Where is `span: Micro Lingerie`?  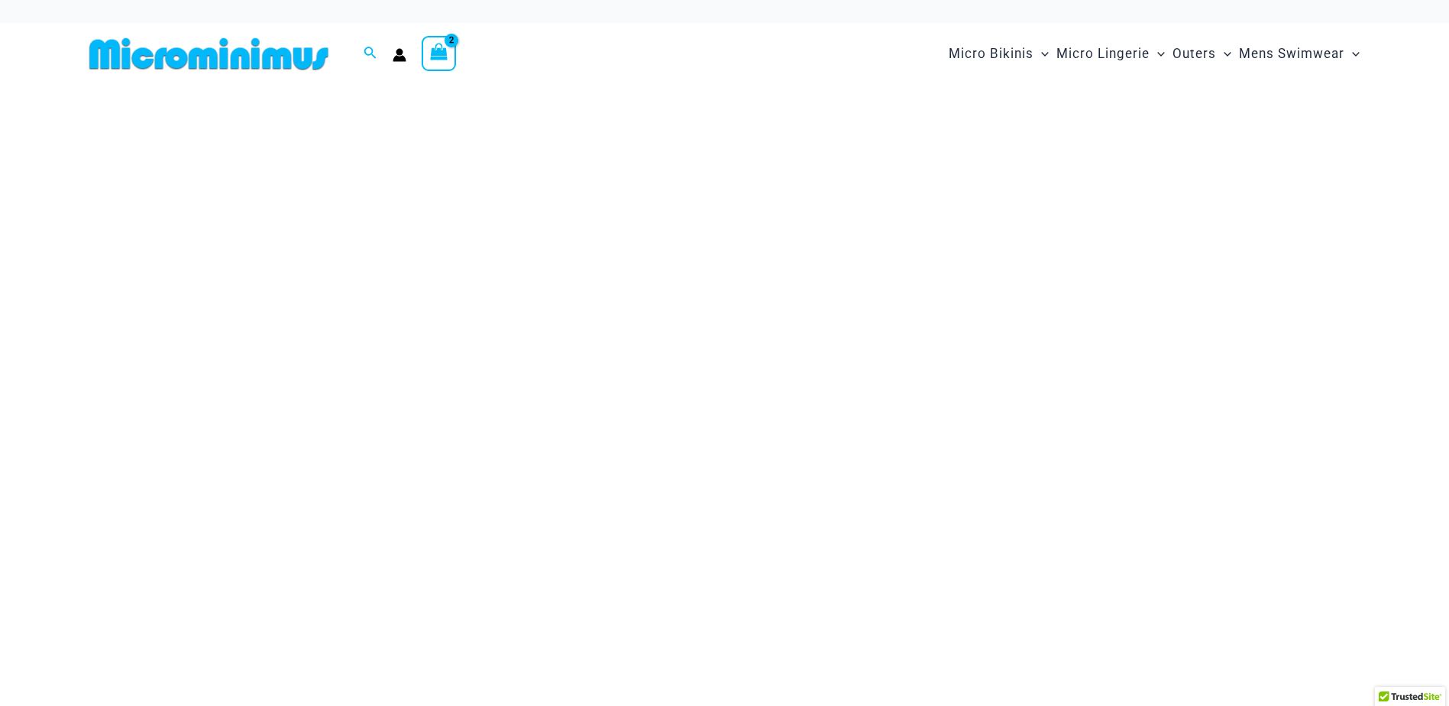 span: Micro Lingerie is located at coordinates (1103, 53).